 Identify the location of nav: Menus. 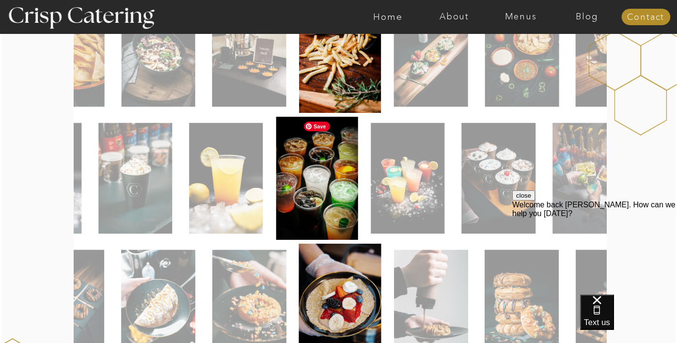
(521, 17).